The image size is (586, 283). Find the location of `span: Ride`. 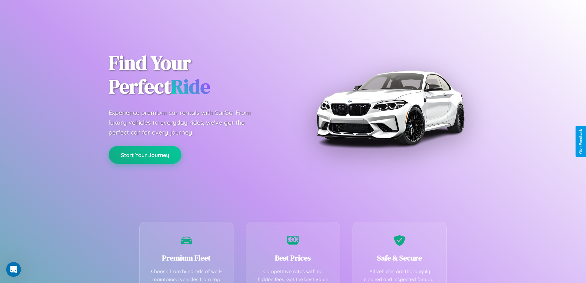

span: Ride is located at coordinates (190, 86).